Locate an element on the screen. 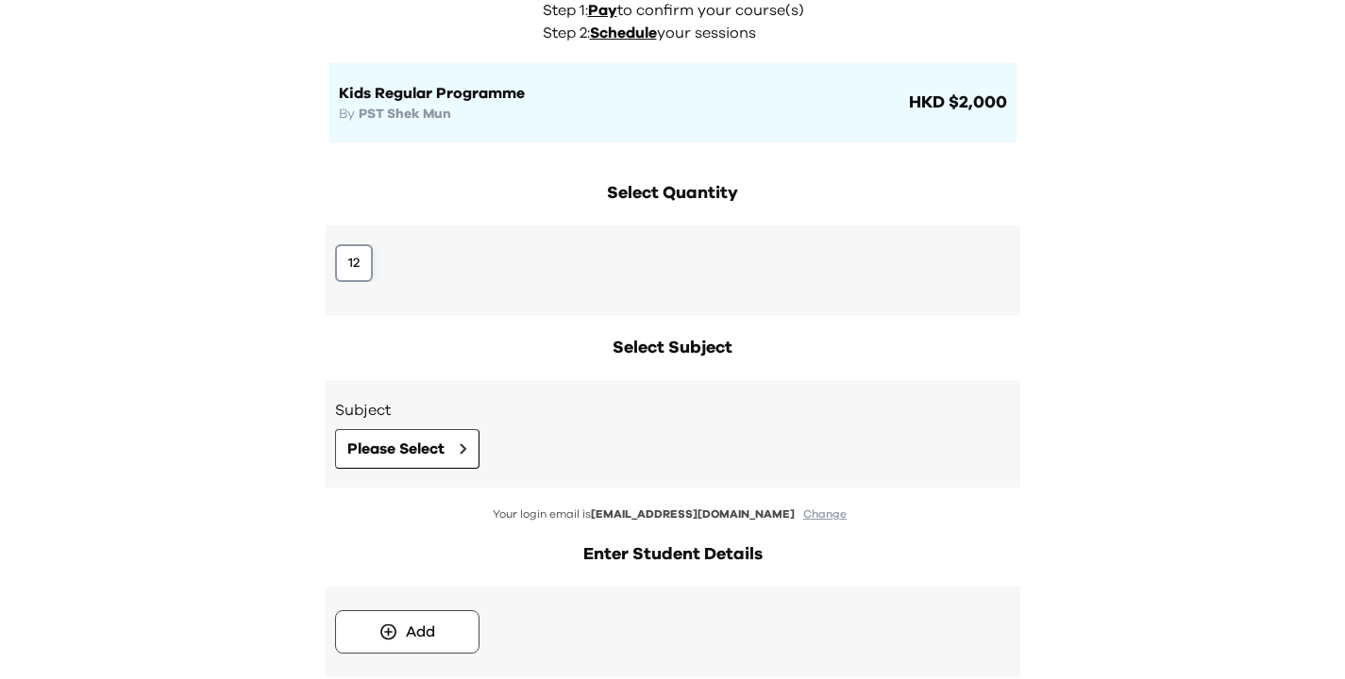  span: Please Select is located at coordinates (395, 449).